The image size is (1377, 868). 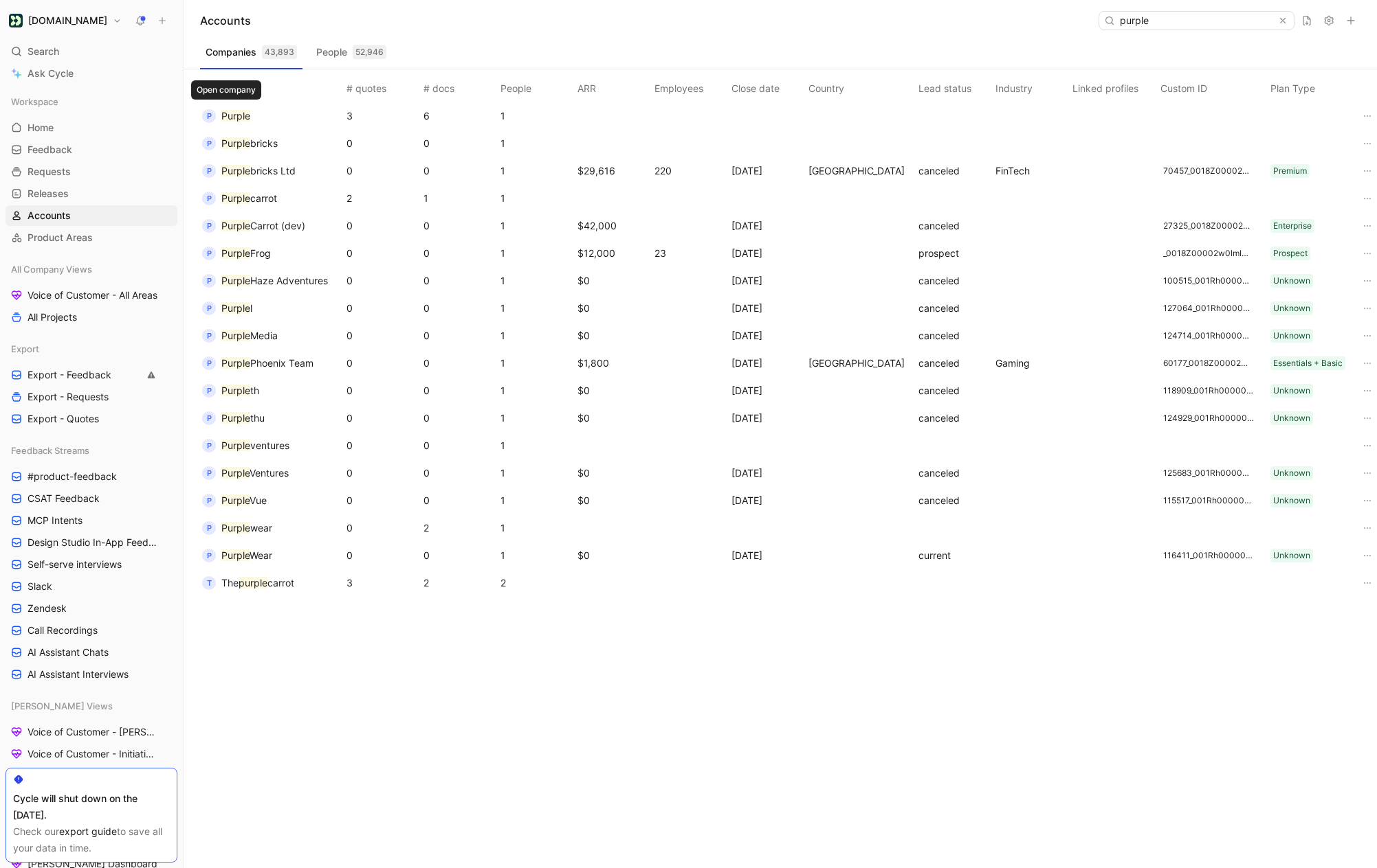 I want to click on span: AI Assistant Chats, so click(x=68, y=653).